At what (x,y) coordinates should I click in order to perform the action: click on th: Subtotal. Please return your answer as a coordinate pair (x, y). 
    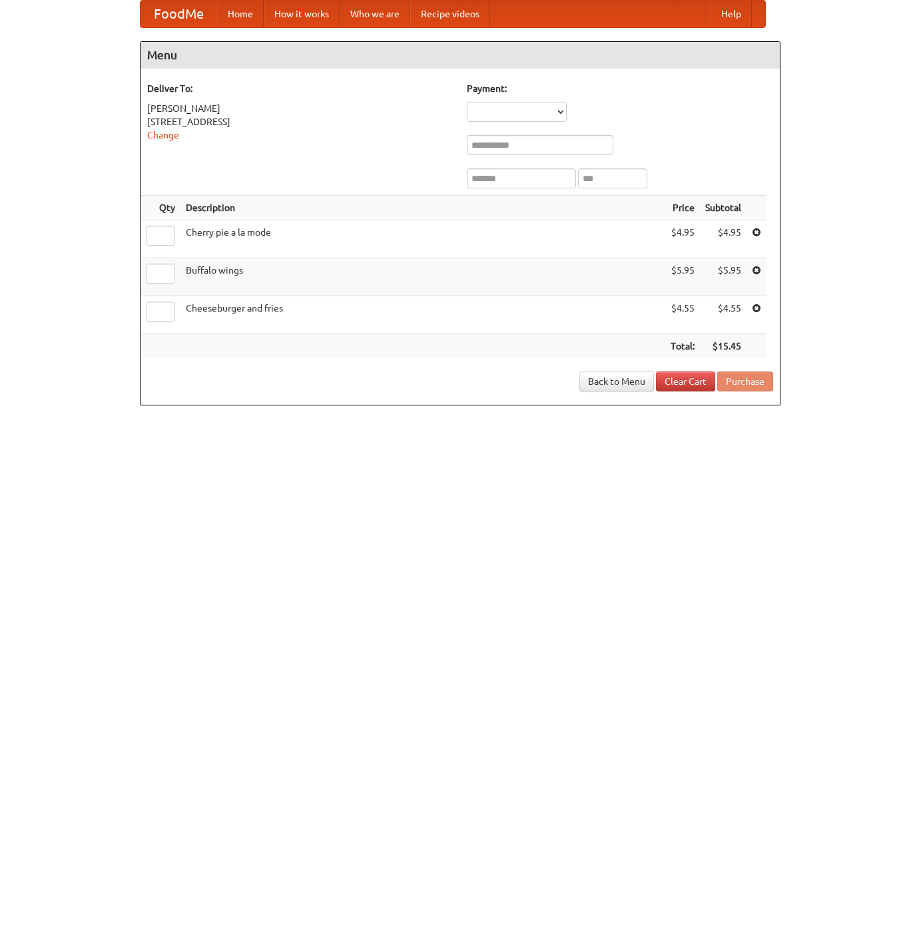
    Looking at the image, I should click on (723, 208).